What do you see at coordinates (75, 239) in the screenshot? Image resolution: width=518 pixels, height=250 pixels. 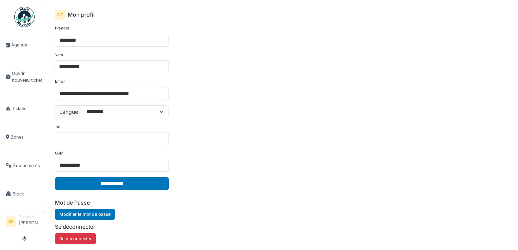 I see `button: Se déconnecter` at bounding box center [75, 239].